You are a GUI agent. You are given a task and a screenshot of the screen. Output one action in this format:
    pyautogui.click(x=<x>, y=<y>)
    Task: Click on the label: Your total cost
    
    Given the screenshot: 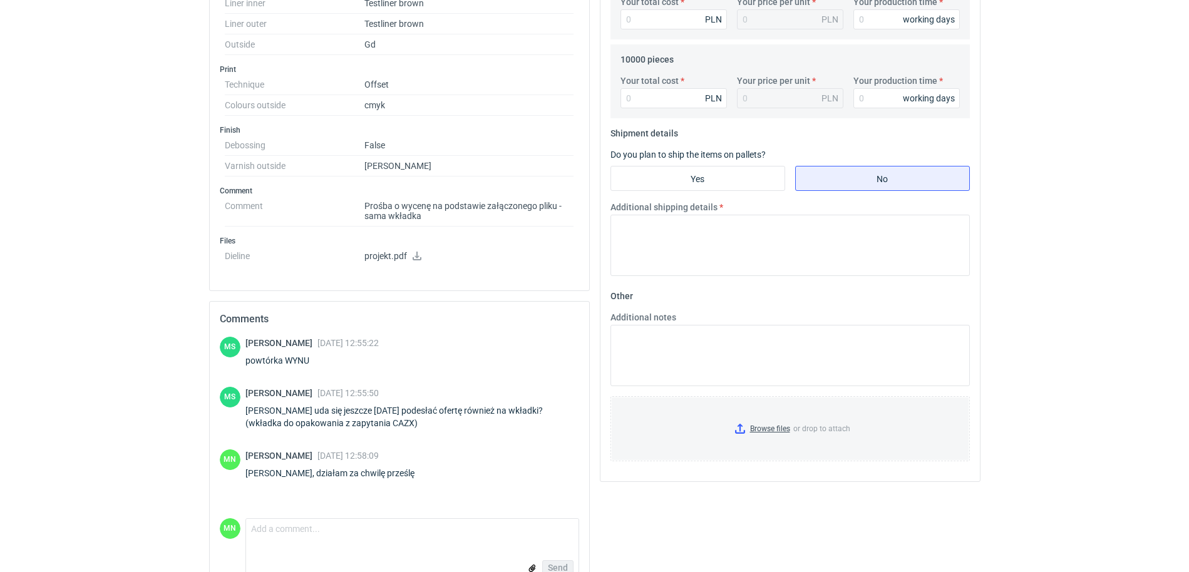 What is the action you would take?
    pyautogui.click(x=649, y=81)
    